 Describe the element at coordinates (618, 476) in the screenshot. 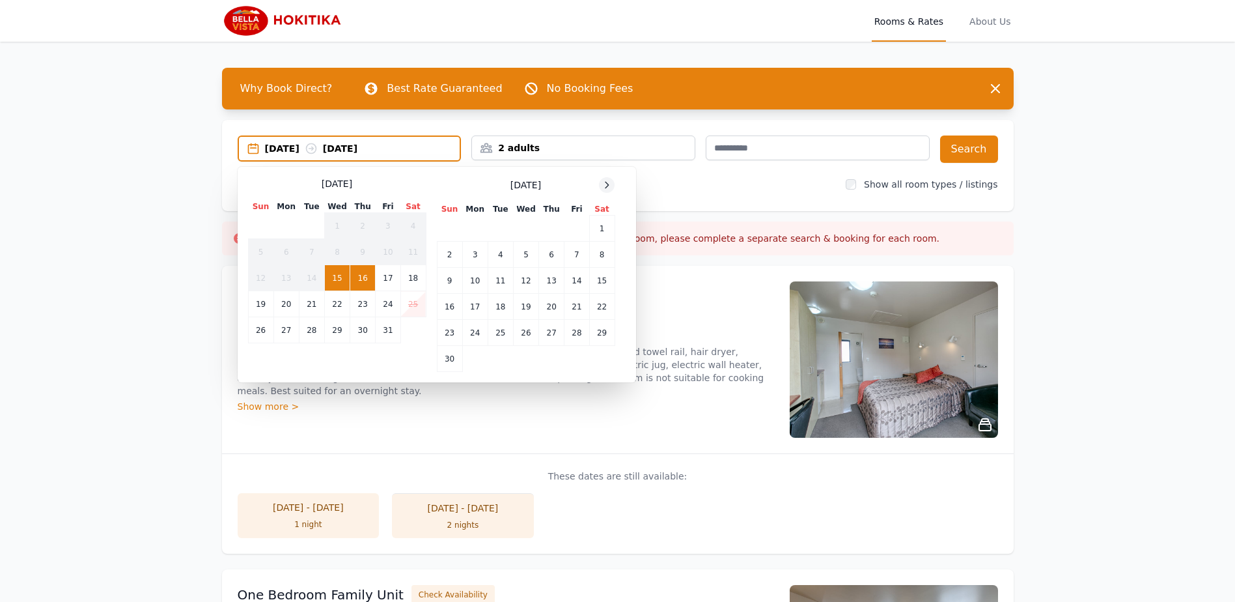

I see `p: These dates are still available:` at that location.